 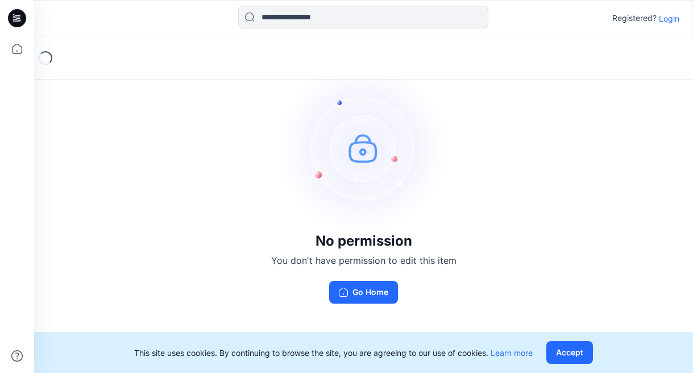 What do you see at coordinates (363, 292) in the screenshot?
I see `a: Go Home` at bounding box center [363, 292].